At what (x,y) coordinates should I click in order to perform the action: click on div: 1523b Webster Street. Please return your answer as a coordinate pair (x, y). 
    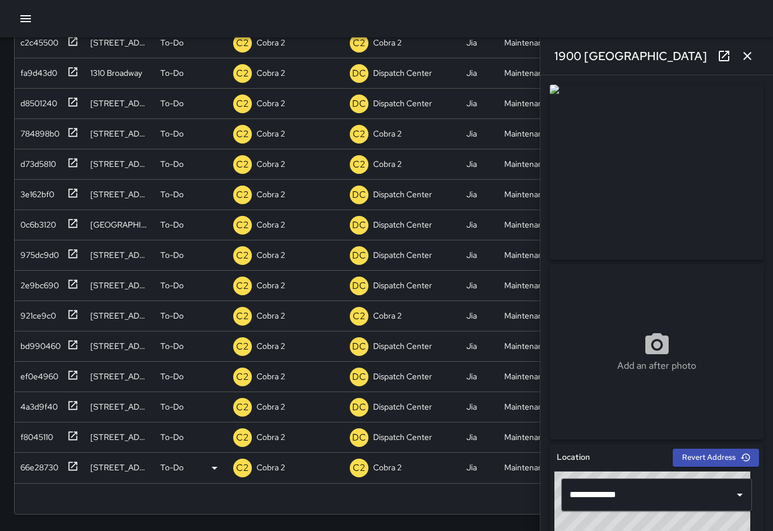
    Looking at the image, I should click on (120, 225).